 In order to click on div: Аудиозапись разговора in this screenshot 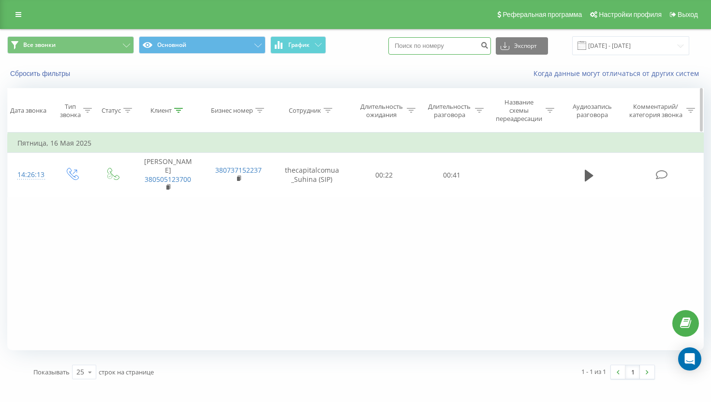, I will do `click(593, 111)`.